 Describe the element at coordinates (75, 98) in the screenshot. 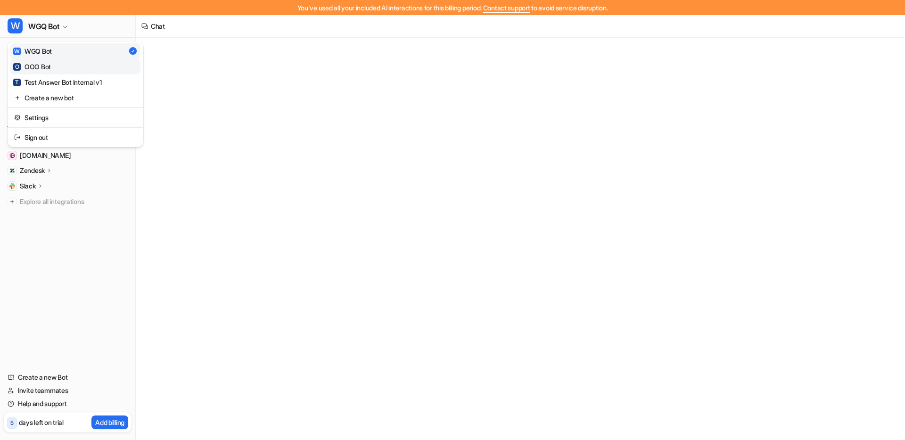

I see `a: Create a new bot` at that location.